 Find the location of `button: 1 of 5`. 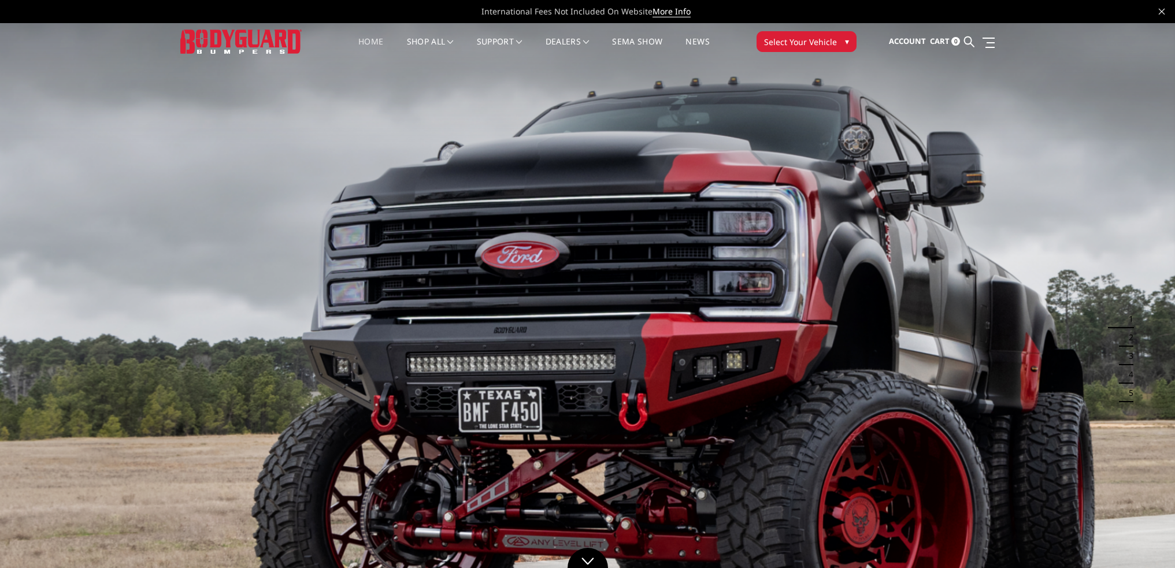

button: 1 of 5 is located at coordinates (1127, 319).